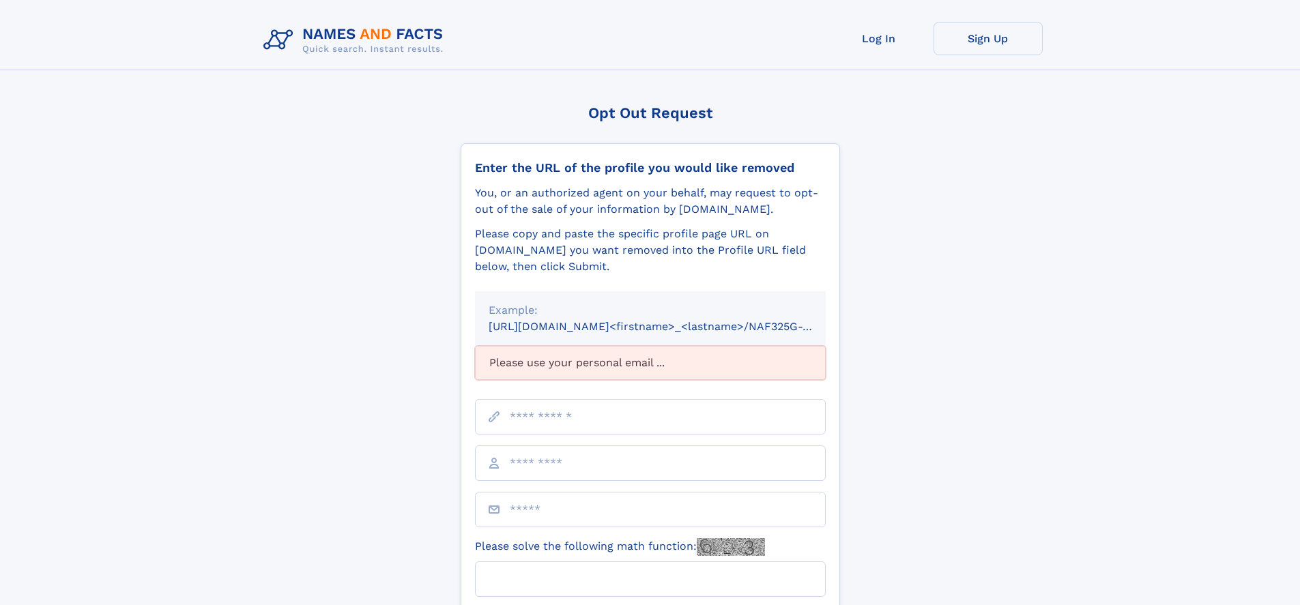  I want to click on a: Log In, so click(879, 38).